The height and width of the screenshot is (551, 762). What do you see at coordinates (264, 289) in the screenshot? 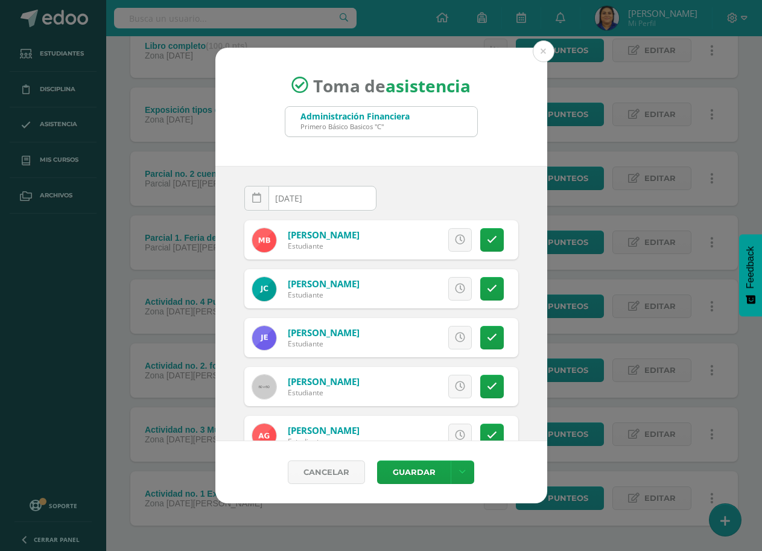
I see `img: 60dae37f6cc12cb607bc415d1344e336.png` at bounding box center [264, 289].